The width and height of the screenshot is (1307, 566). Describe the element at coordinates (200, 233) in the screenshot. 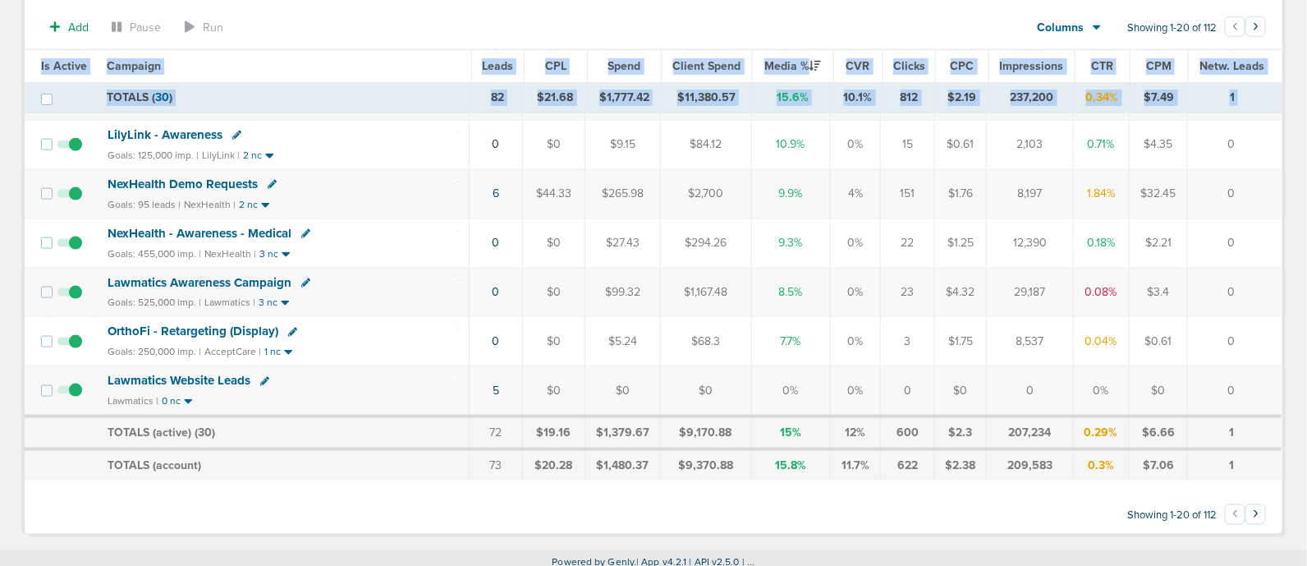

I see `span: NexHealth - Awareness - Medical` at that location.